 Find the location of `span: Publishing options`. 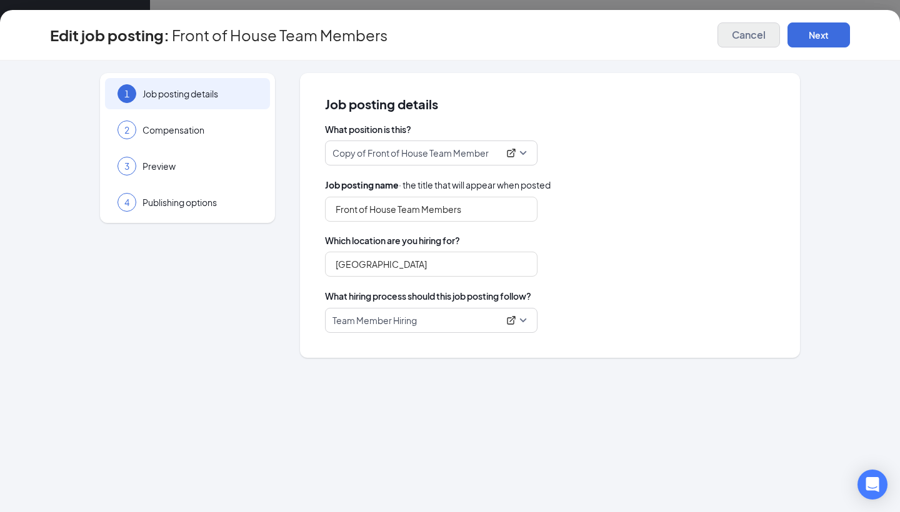

span: Publishing options is located at coordinates (200, 202).